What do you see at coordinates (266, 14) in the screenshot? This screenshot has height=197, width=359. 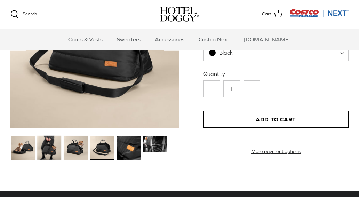 I see `span: Cart` at bounding box center [266, 14].